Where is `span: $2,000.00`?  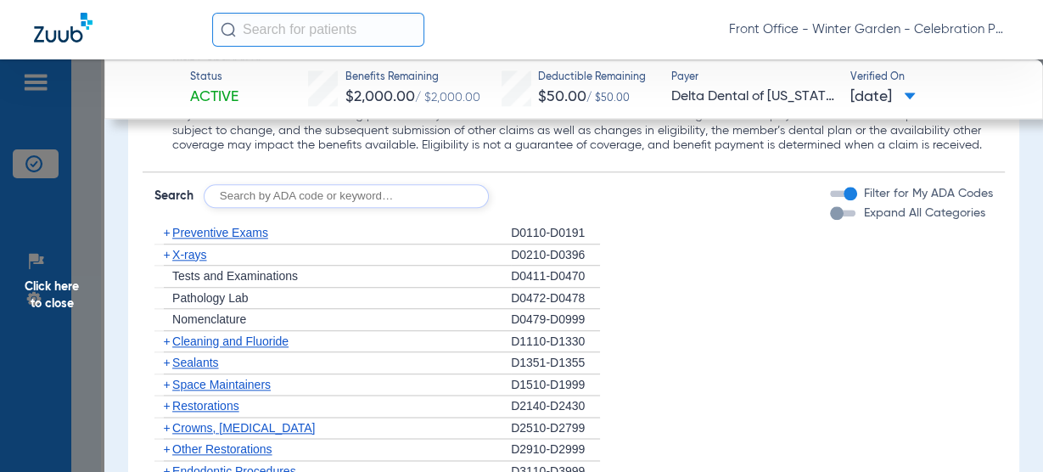 span: $2,000.00 is located at coordinates (380, 97).